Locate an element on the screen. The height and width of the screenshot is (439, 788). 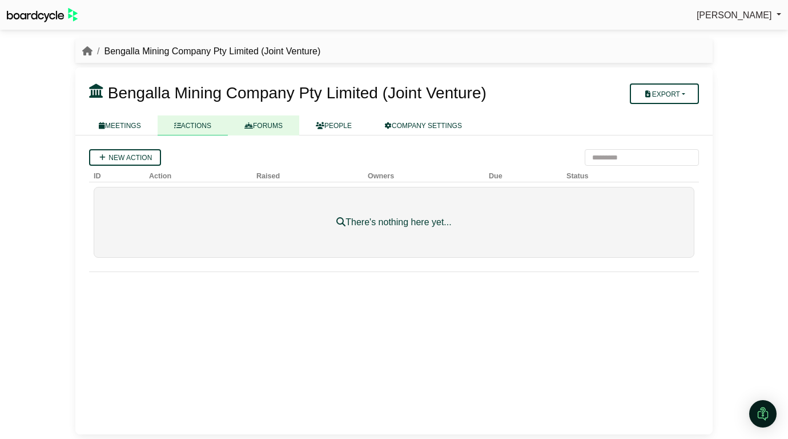
a: PEOPLE is located at coordinates (334, 125).